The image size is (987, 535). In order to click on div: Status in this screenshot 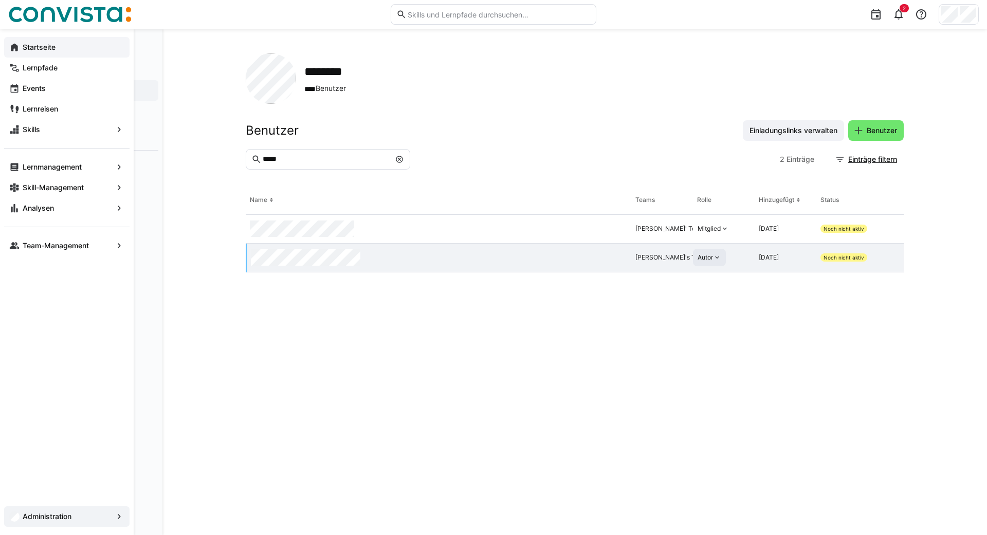, I will do `click(830, 200)`.